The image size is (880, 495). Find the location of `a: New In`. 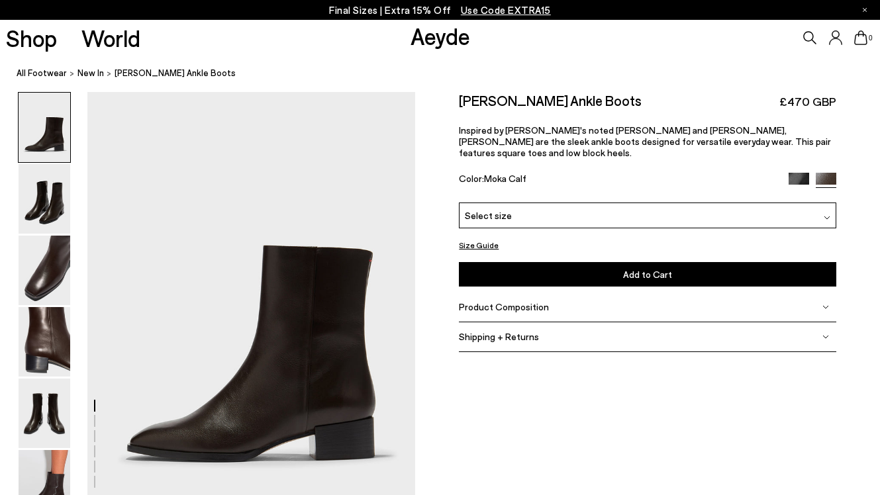

a: New In is located at coordinates (91, 73).